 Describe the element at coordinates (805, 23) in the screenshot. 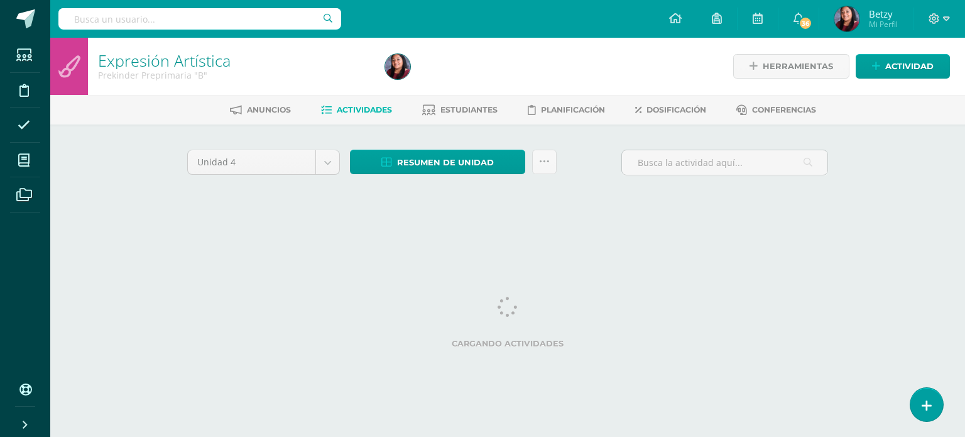

I see `span: 36` at that location.